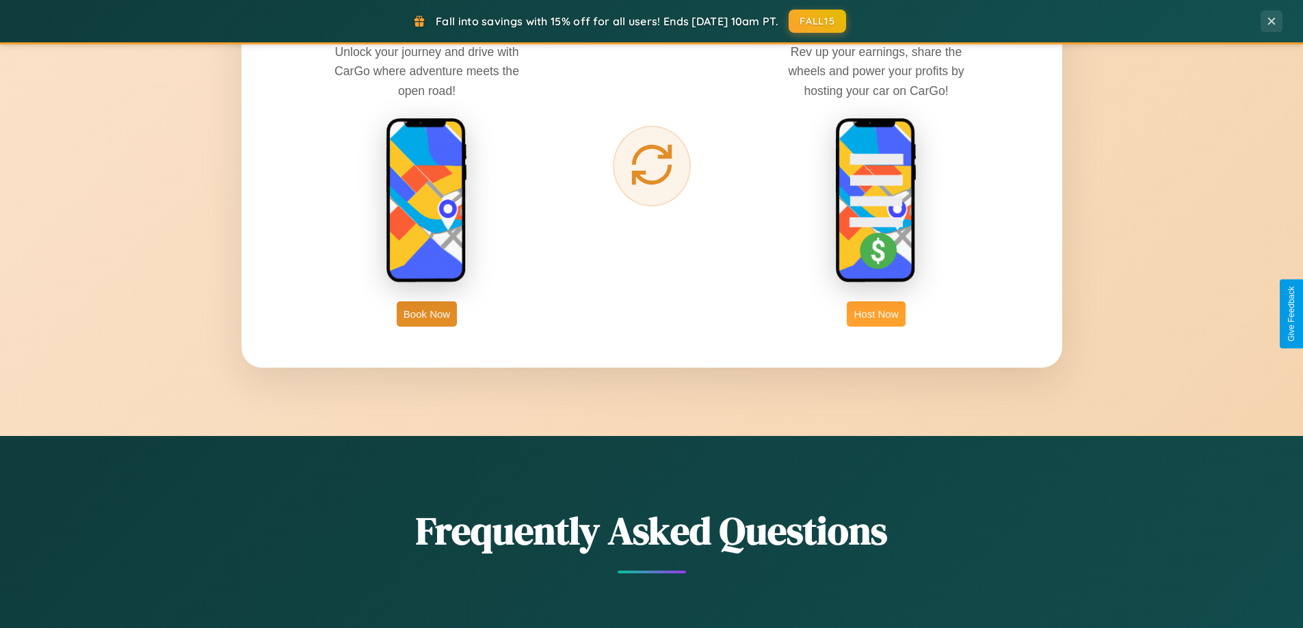 The image size is (1303, 628). What do you see at coordinates (427, 314) in the screenshot?
I see `button: Book Now` at bounding box center [427, 314].